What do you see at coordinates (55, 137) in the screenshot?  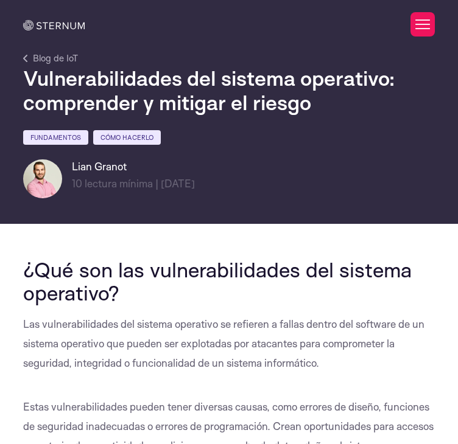 I see `font: Fundamentos` at bounding box center [55, 137].